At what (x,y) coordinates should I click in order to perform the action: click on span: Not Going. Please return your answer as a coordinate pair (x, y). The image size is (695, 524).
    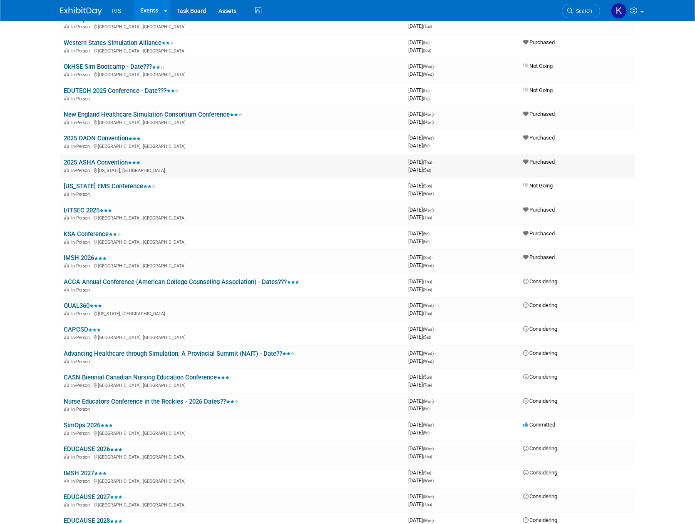
    Looking at the image, I should click on (538, 66).